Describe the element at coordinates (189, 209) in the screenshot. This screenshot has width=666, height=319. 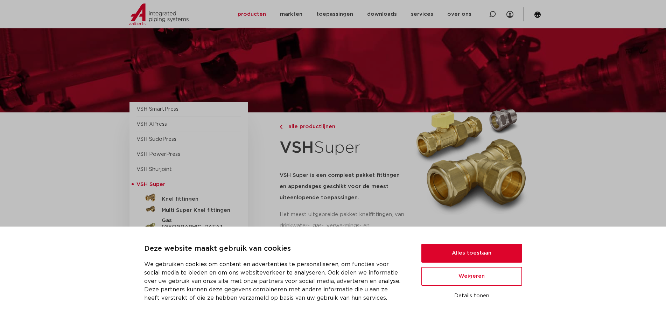
I see `a: Multi Super Knel fittingen` at that location.